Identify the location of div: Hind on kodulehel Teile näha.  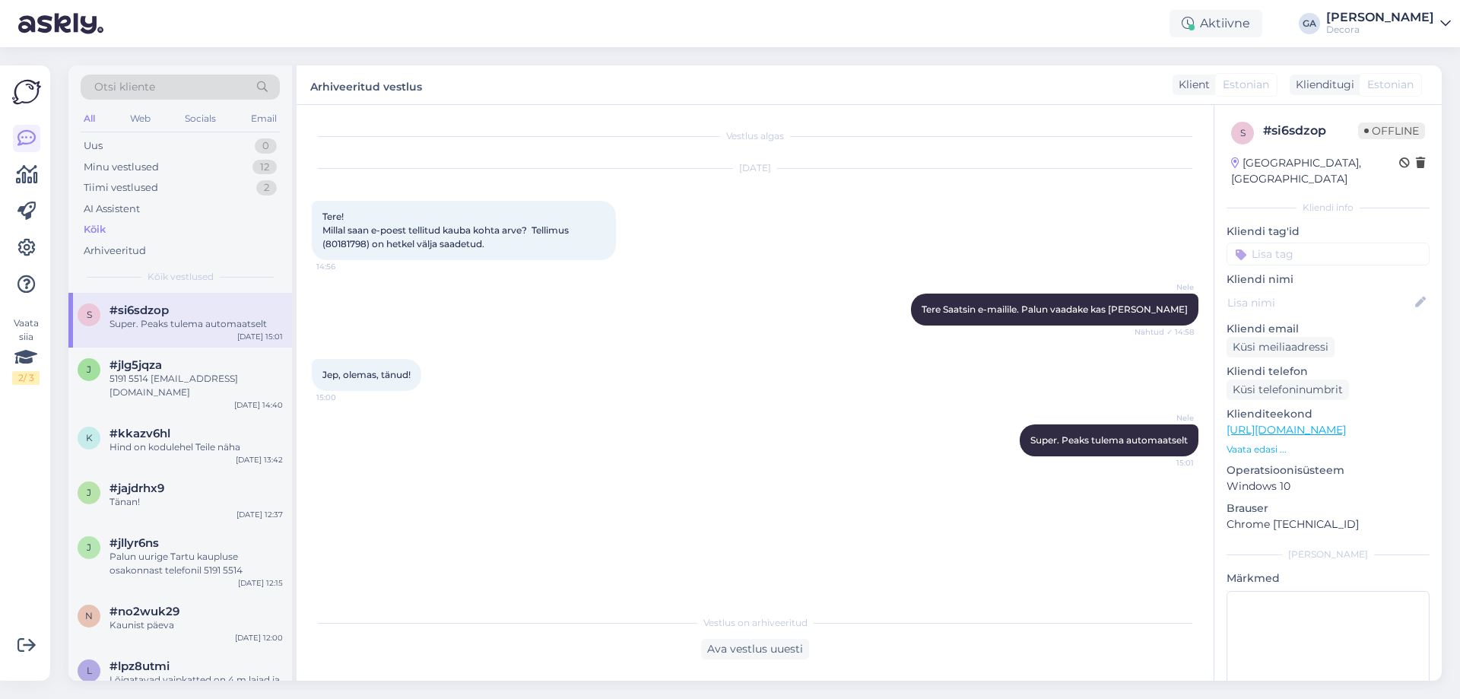
(196, 447).